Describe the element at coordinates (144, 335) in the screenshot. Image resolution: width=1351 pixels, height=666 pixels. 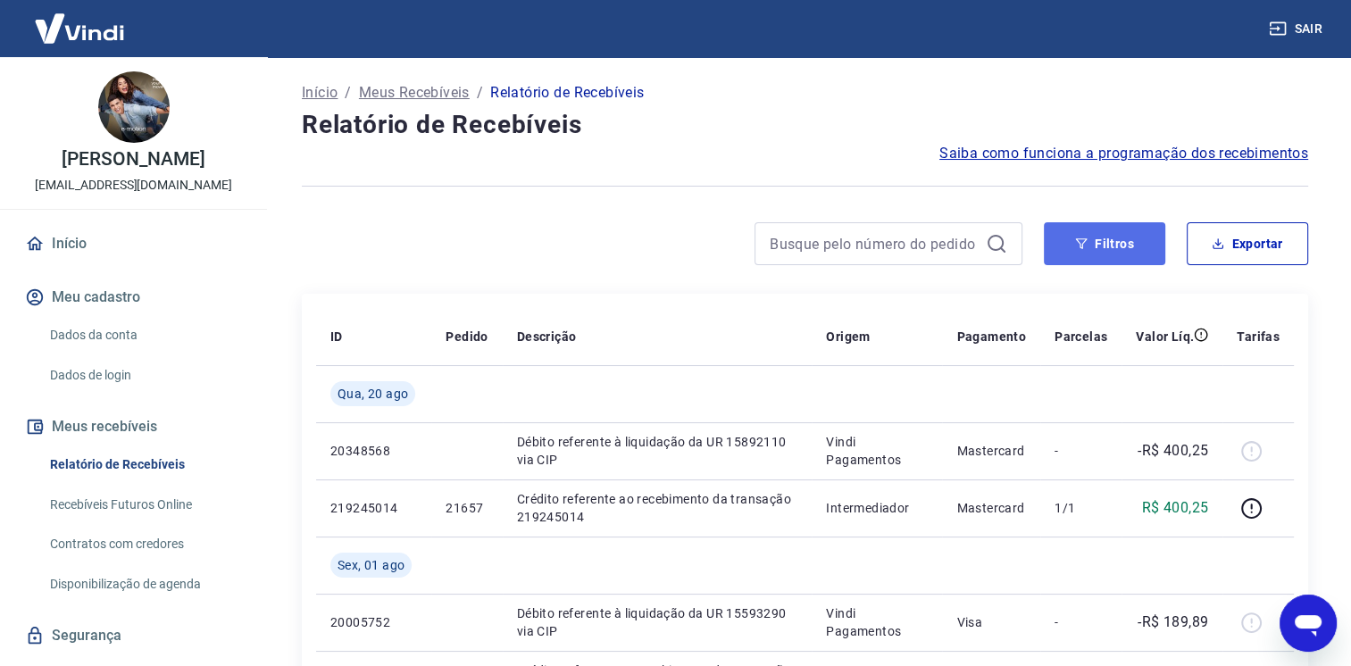
I see `a: Dados da conta` at that location.